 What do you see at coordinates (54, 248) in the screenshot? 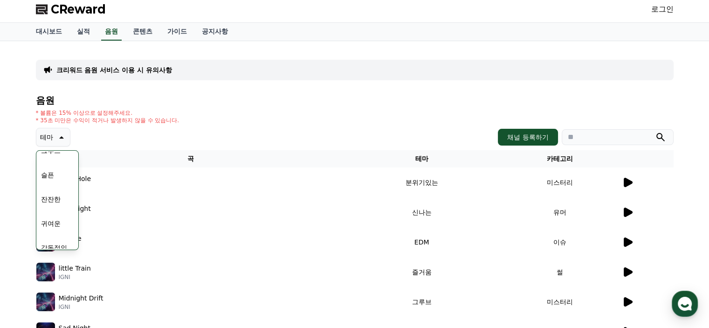
I see `button: 감동적인` at bounding box center [54, 248].